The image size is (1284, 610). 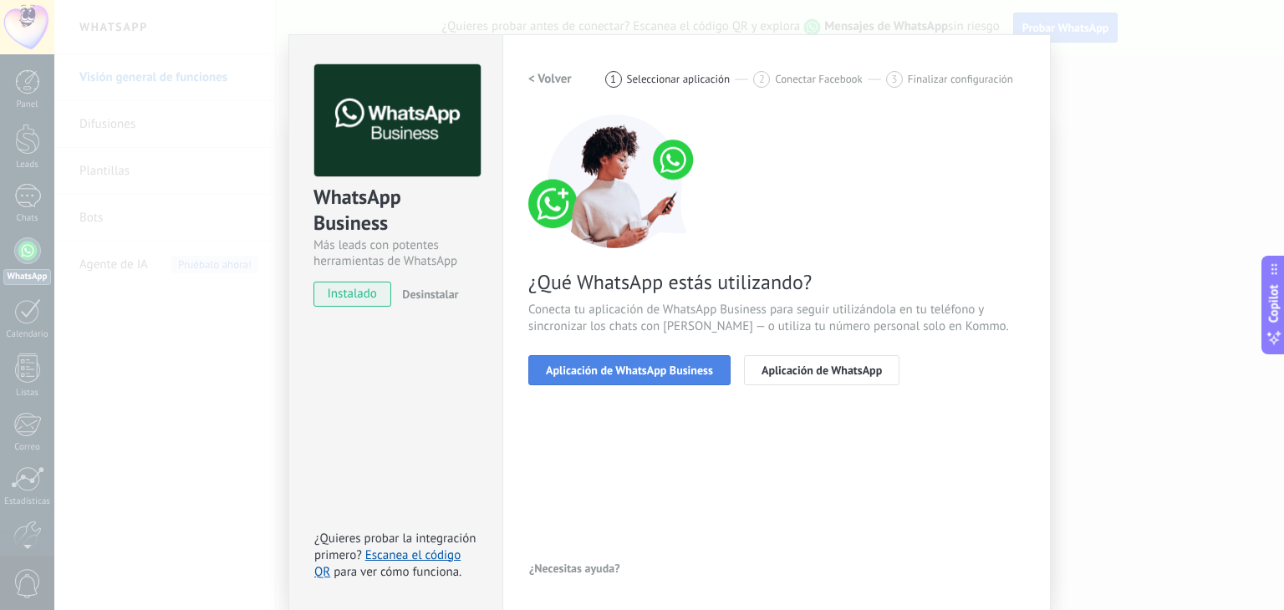 I want to click on img: logo_main.png, so click(x=397, y=120).